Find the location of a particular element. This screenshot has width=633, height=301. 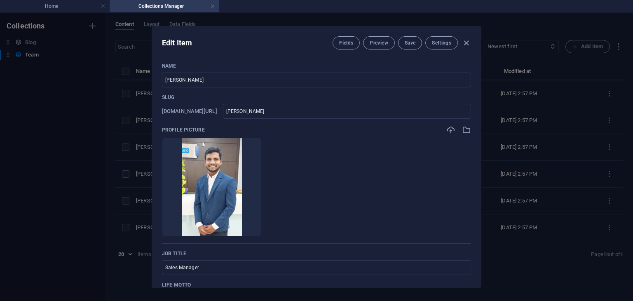

button: Preview is located at coordinates (379, 43).